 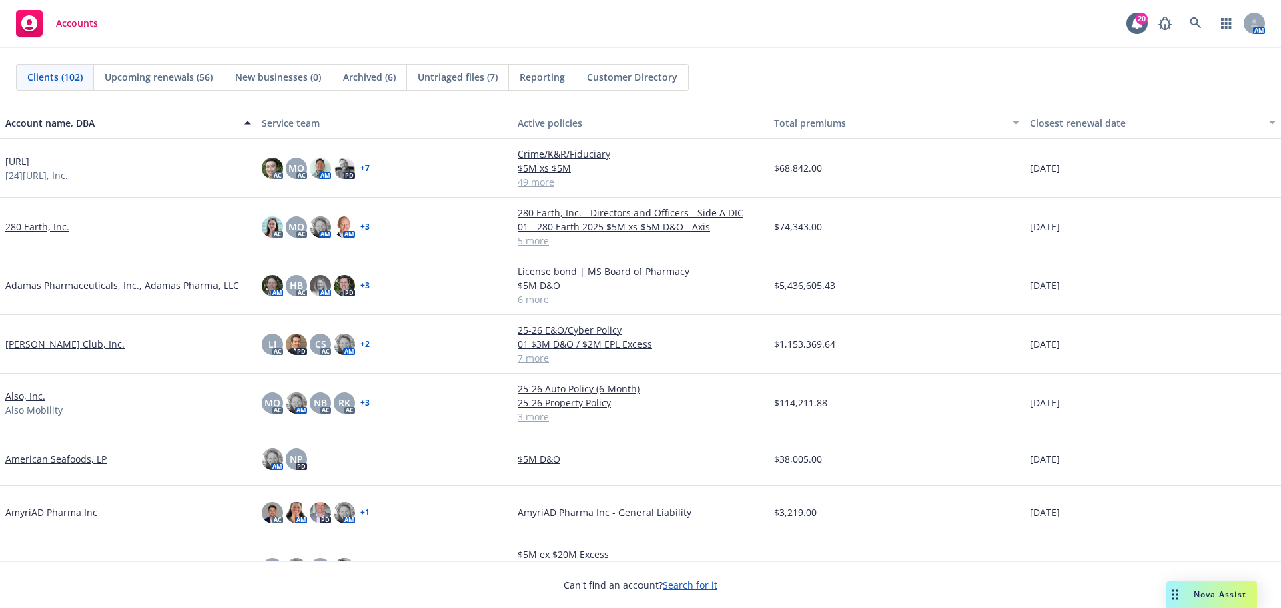 I want to click on span: $114,211.88, so click(x=801, y=402).